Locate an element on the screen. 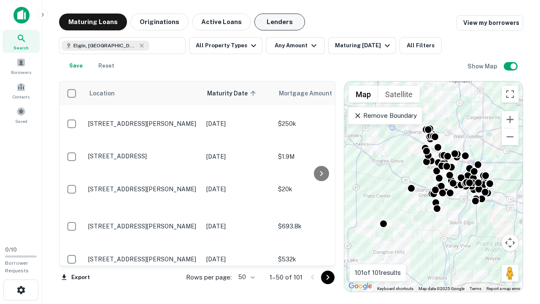 The width and height of the screenshot is (540, 304). p: $693.8k is located at coordinates (320, 226).